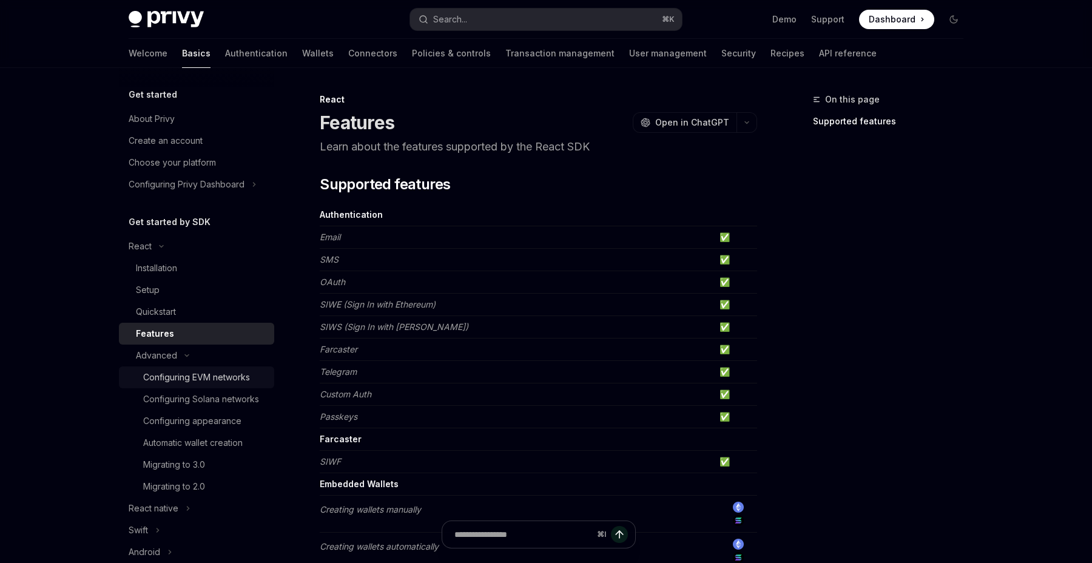 The width and height of the screenshot is (1092, 563). I want to click on a: Setup, so click(197, 290).